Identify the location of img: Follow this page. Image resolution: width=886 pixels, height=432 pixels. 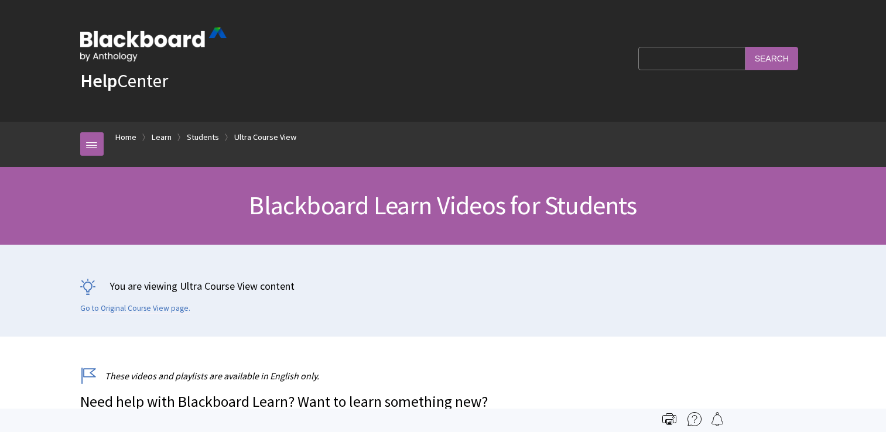
(718, 420).